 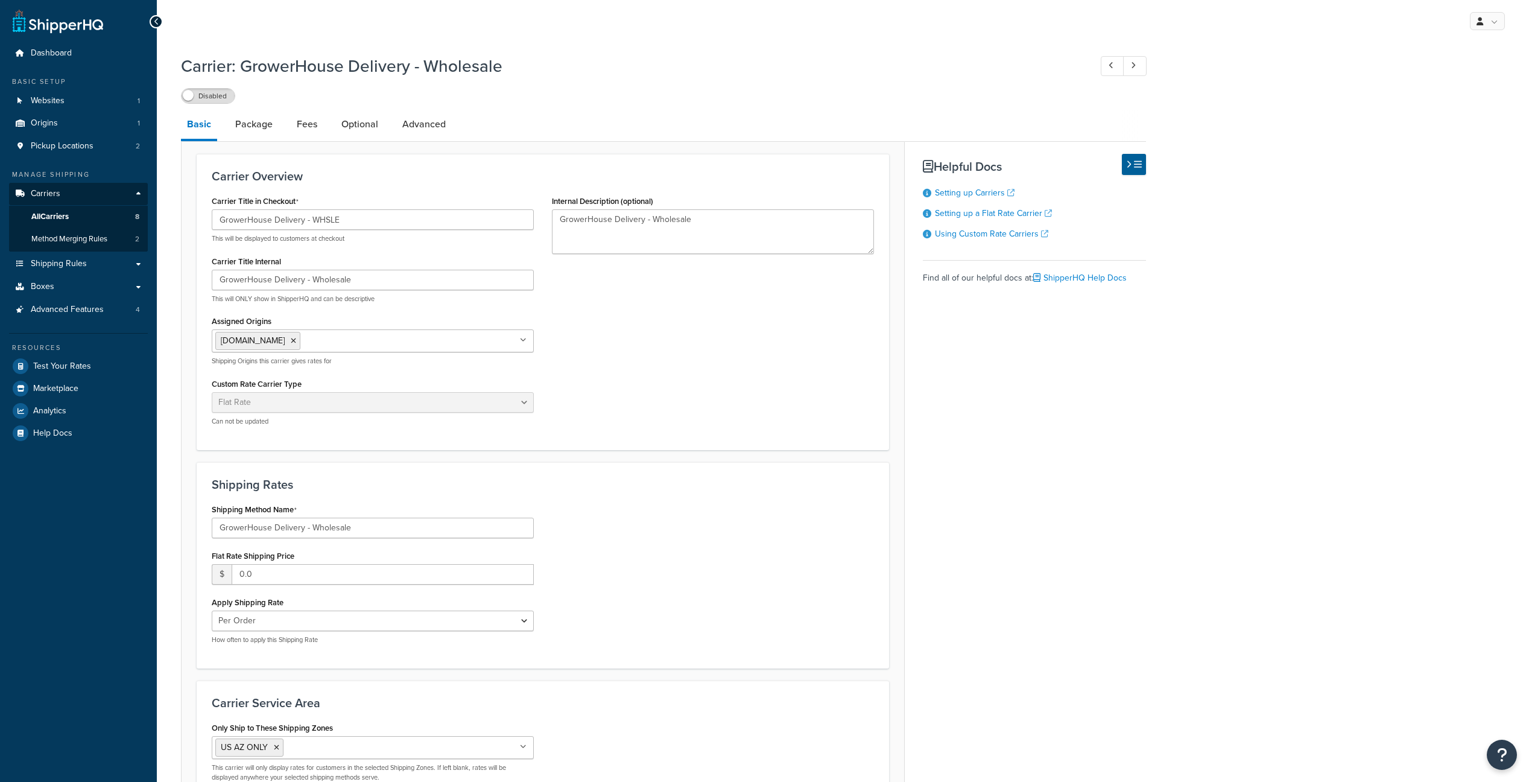 What do you see at coordinates (78, 53) in the screenshot?
I see `a: Dashboard` at bounding box center [78, 53].